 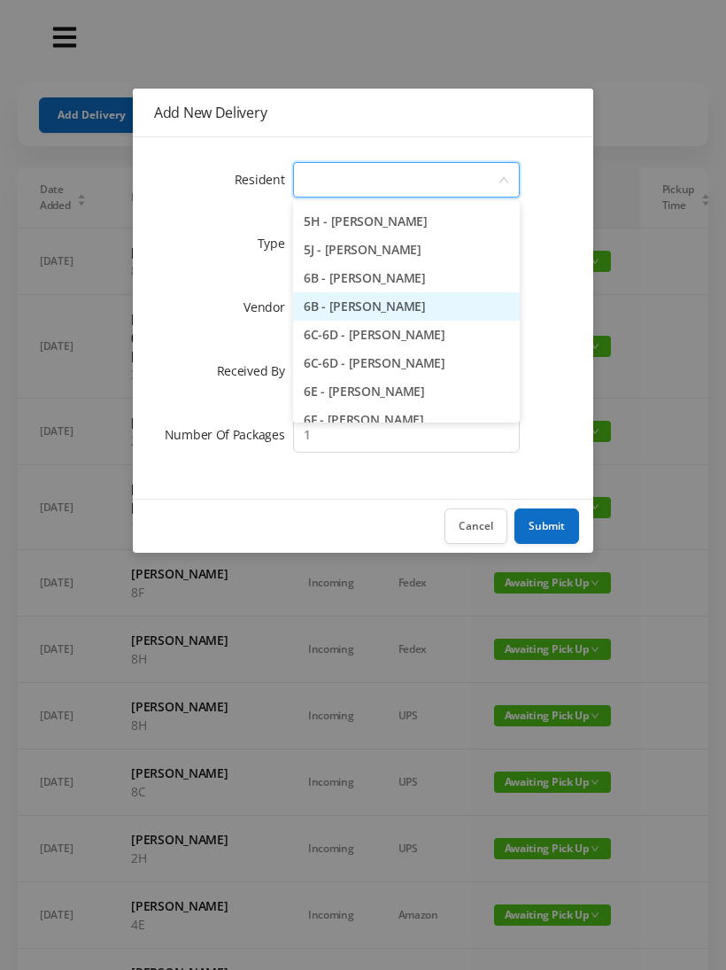 What do you see at coordinates (504, 181) in the screenshot?
I see `i: icon: down` at bounding box center [504, 181].